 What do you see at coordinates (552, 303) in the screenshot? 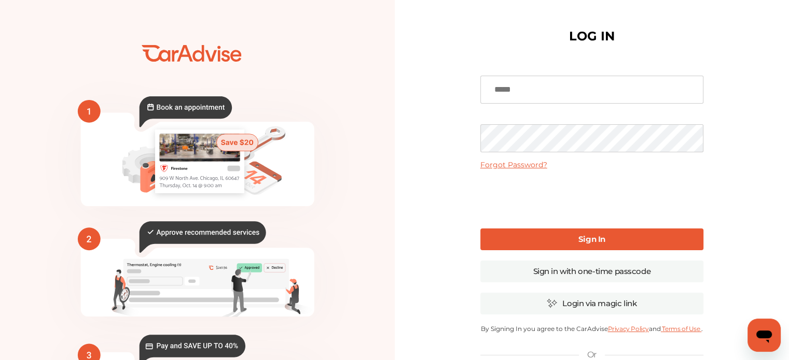
I see `img: magic_icon.32c66aac.svg` at bounding box center [552, 303].